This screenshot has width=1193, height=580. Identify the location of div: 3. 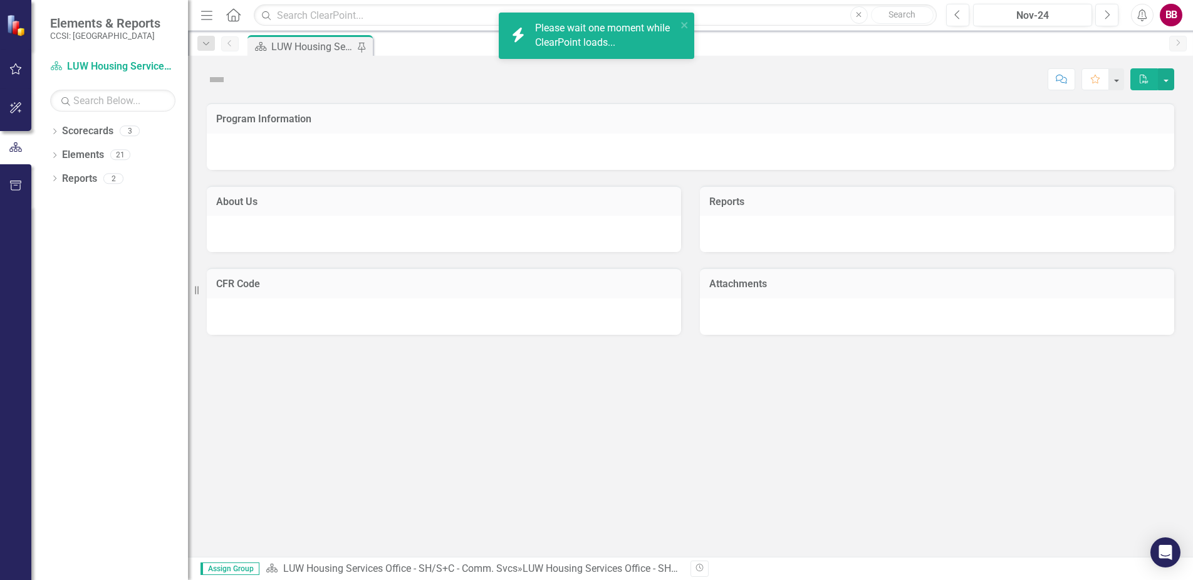
(130, 131).